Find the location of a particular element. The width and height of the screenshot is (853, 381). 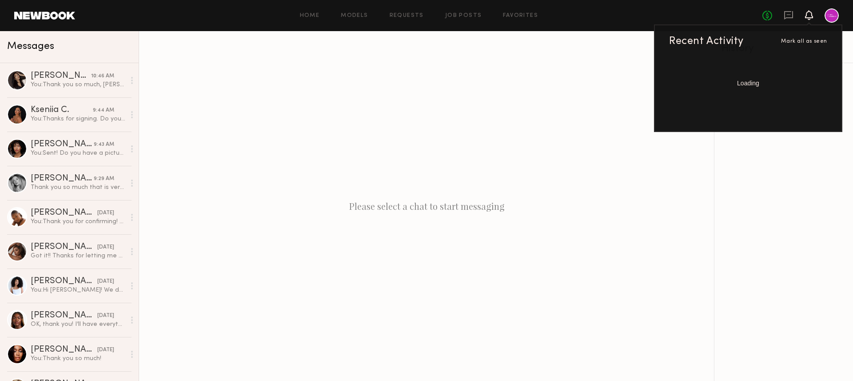

div: 9:44 AM is located at coordinates (104, 110).